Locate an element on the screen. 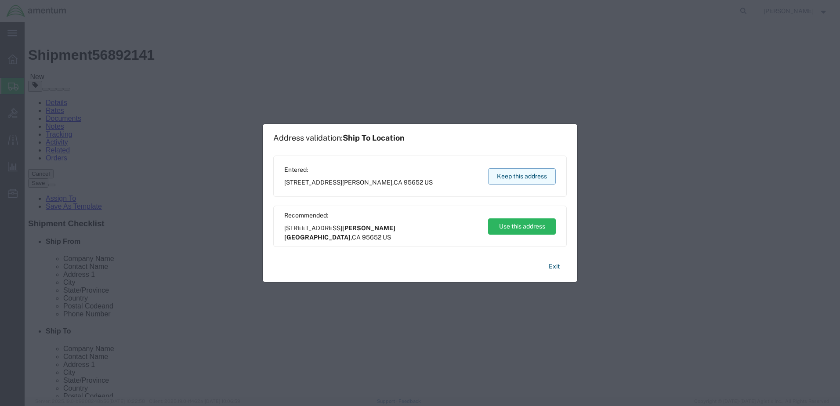 The height and width of the screenshot is (406, 840). h1: Address validation: is located at coordinates (339, 138).